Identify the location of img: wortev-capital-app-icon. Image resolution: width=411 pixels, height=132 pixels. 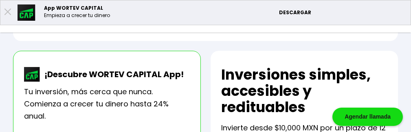
(32, 75).